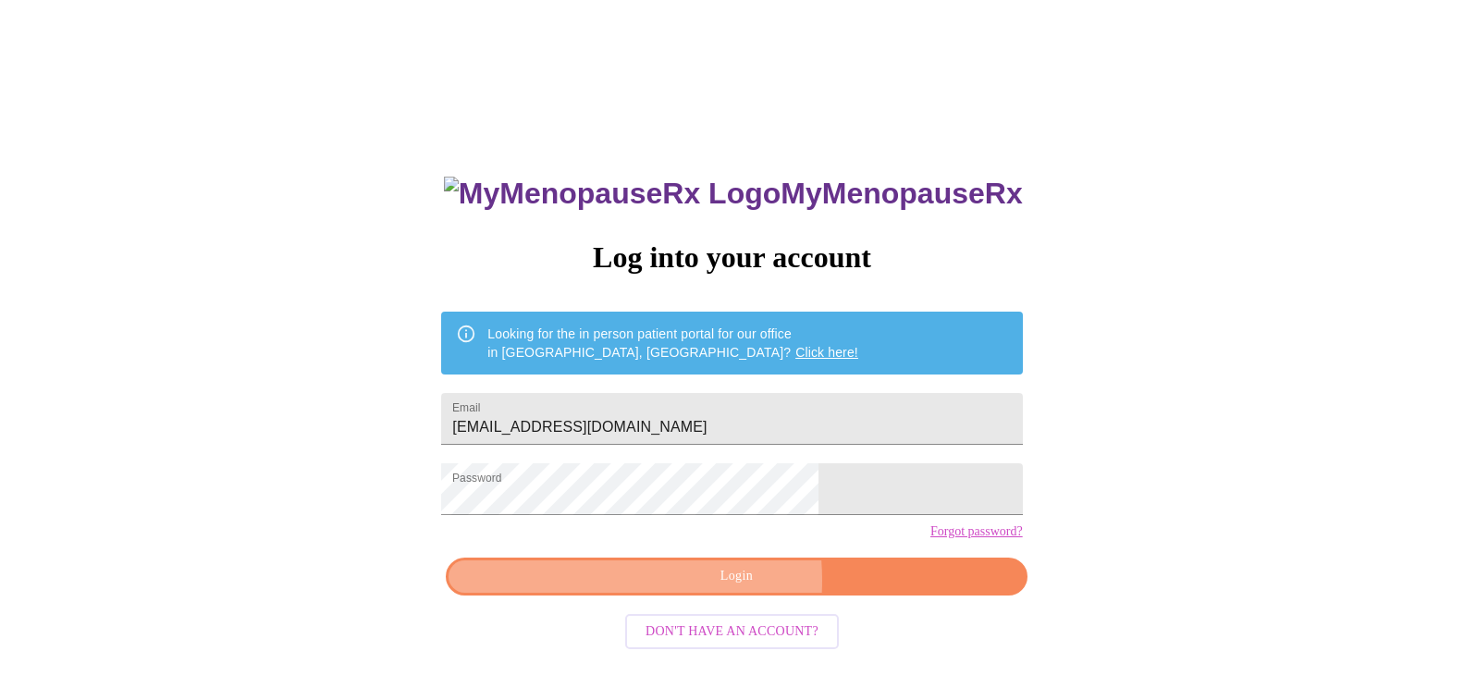 Image resolution: width=1464 pixels, height=700 pixels. I want to click on button: Don't have an account?, so click(732, 632).